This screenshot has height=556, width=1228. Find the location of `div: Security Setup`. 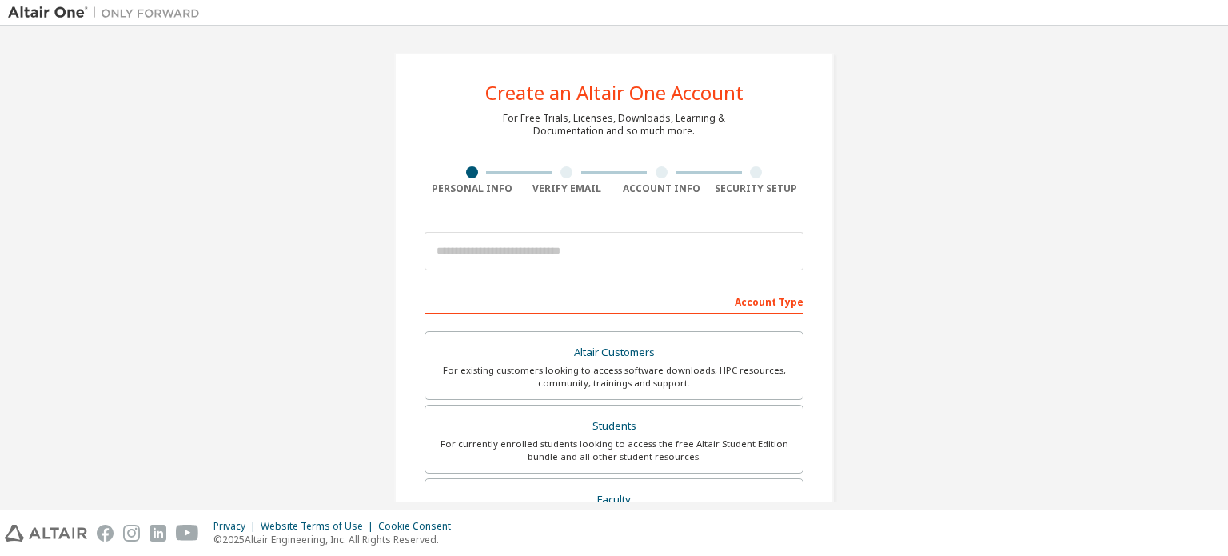

div: Security Setup is located at coordinates (756, 189).